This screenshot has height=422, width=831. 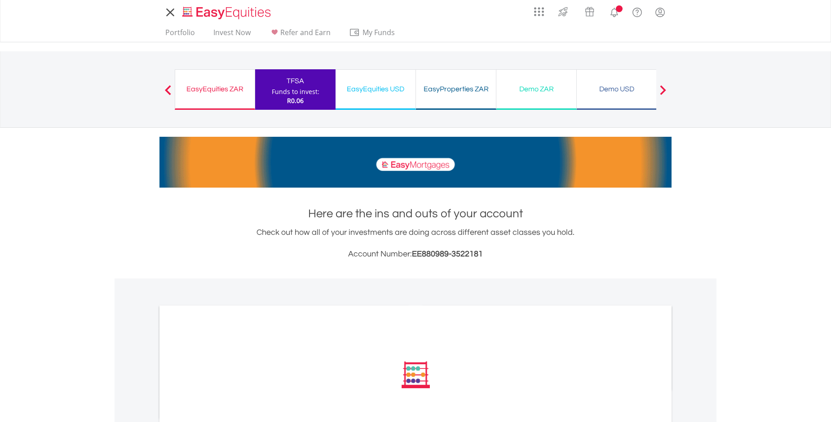 What do you see at coordinates (226, 11) in the screenshot?
I see `a: Home page` at bounding box center [226, 11].